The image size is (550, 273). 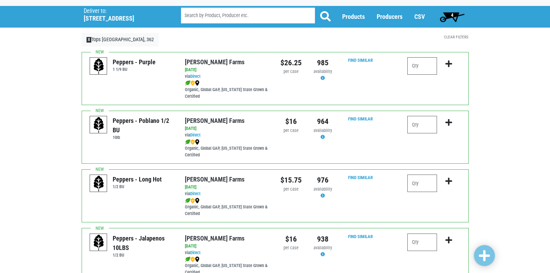 I want to click on a: Products, so click(x=353, y=16).